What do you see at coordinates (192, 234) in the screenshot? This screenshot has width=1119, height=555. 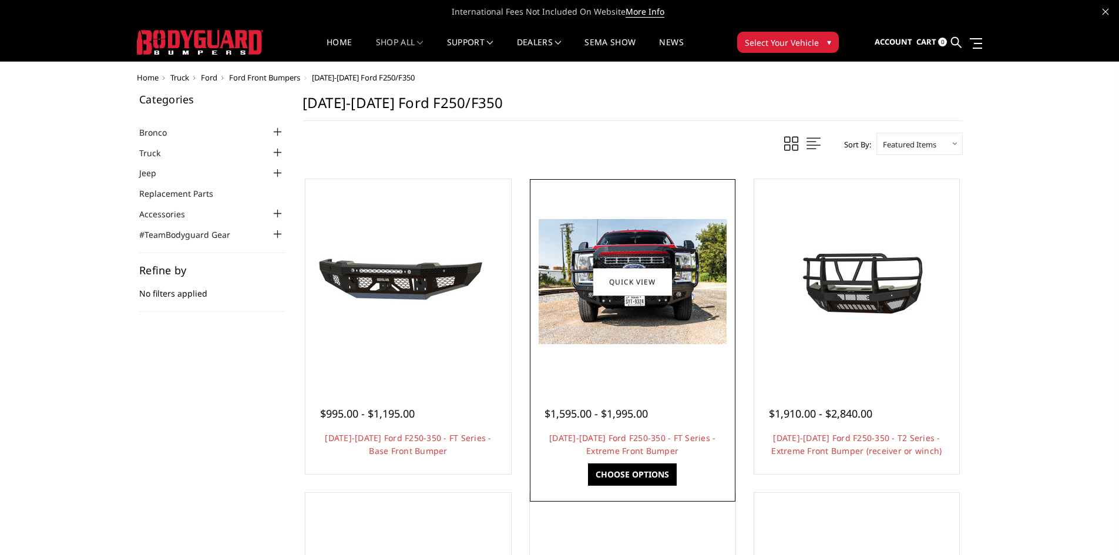 I see `a: #TeamBodyguard Gear` at bounding box center [192, 234].